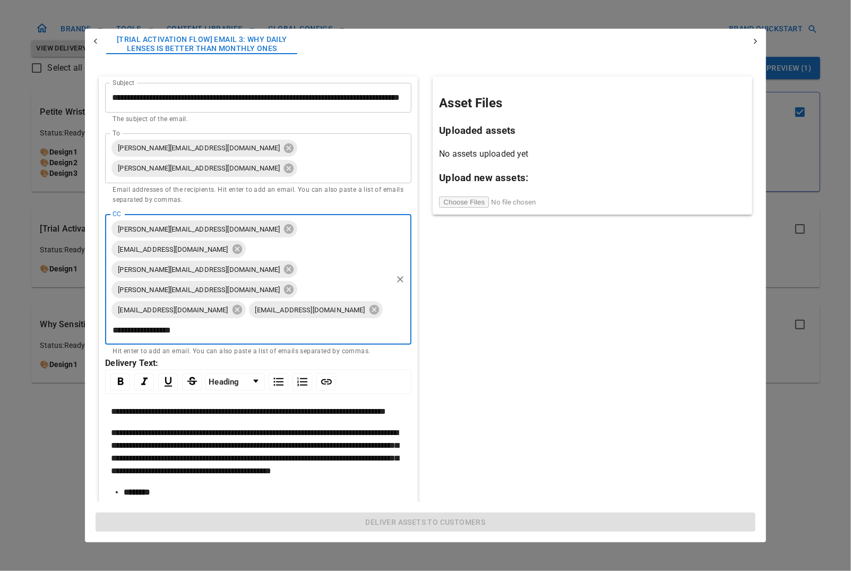  Describe the element at coordinates (400, 279) in the screenshot. I see `button: Clear` at that location.